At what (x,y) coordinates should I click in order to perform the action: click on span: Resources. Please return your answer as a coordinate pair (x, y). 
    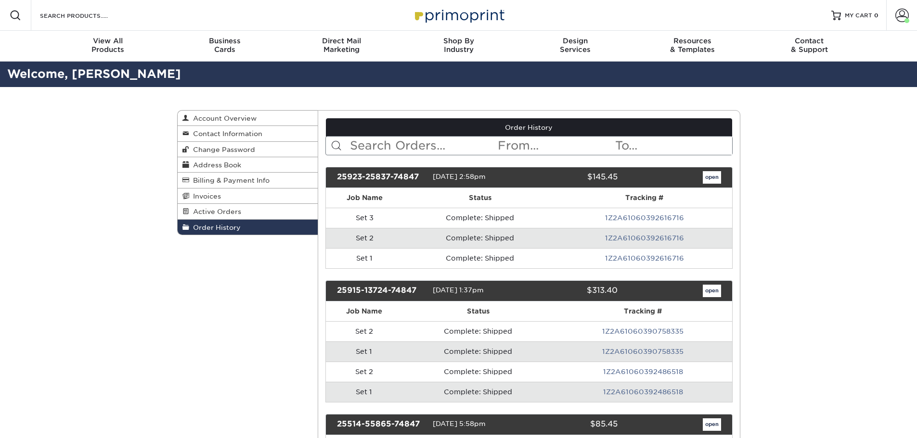
    Looking at the image, I should click on (692, 41).